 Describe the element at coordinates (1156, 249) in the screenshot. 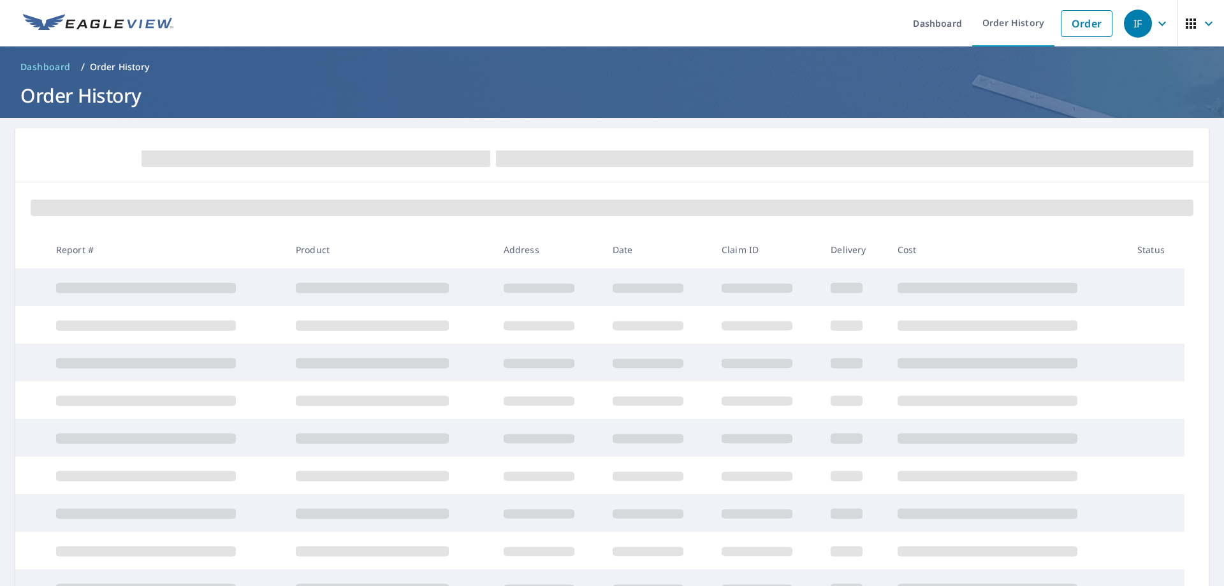

I see `th: Status` at that location.